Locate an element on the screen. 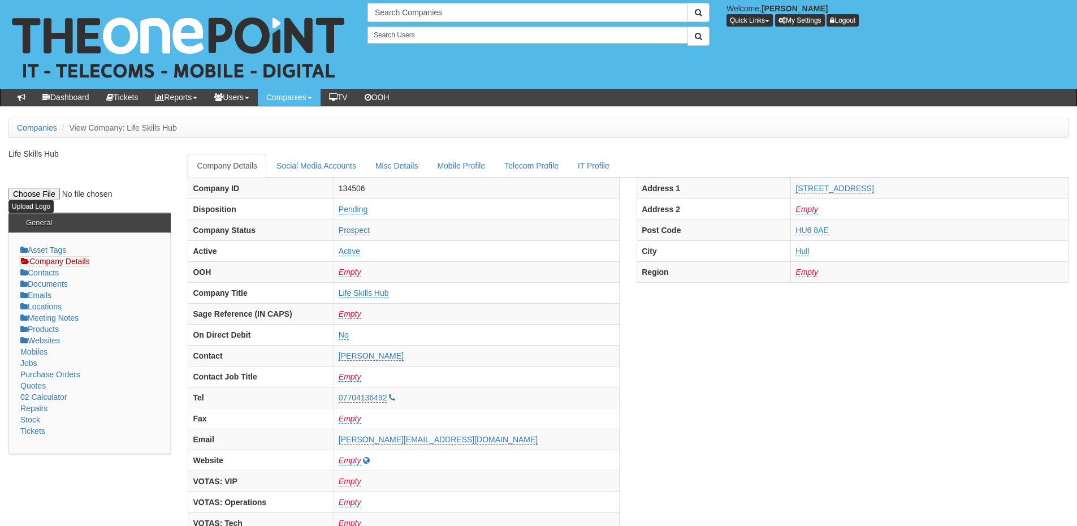 This screenshot has height=526, width=1077. div: Welcome, is located at coordinates (898, 15).